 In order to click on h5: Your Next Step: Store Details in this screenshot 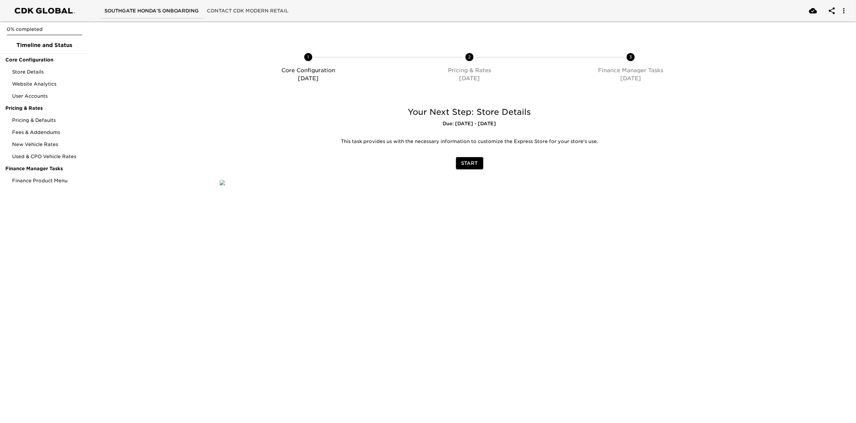, I will do `click(470, 112)`.